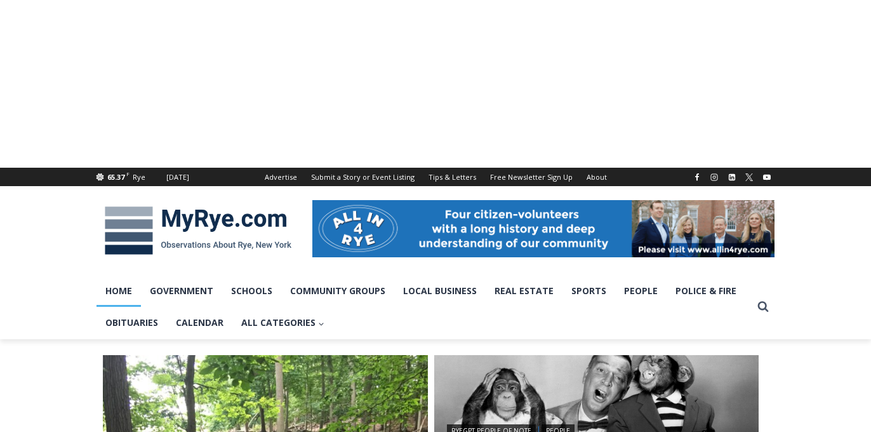 The width and height of the screenshot is (871, 432). What do you see at coordinates (199, 322) in the screenshot?
I see `a: Calendar` at bounding box center [199, 322].